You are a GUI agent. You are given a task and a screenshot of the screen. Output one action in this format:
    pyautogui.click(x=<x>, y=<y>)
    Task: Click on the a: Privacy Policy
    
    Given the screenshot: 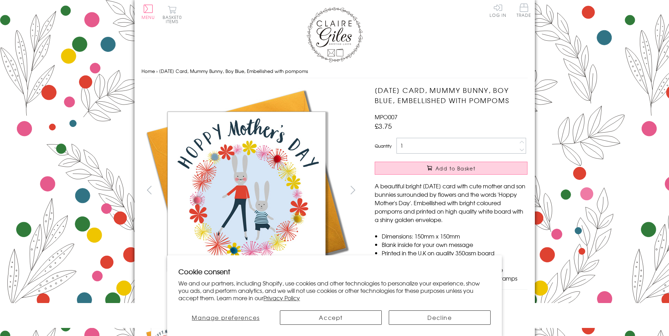 What is the action you would take?
    pyautogui.click(x=282, y=298)
    